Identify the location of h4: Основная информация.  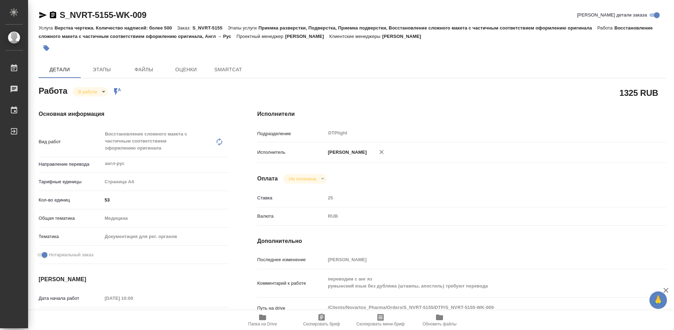
(134, 114).